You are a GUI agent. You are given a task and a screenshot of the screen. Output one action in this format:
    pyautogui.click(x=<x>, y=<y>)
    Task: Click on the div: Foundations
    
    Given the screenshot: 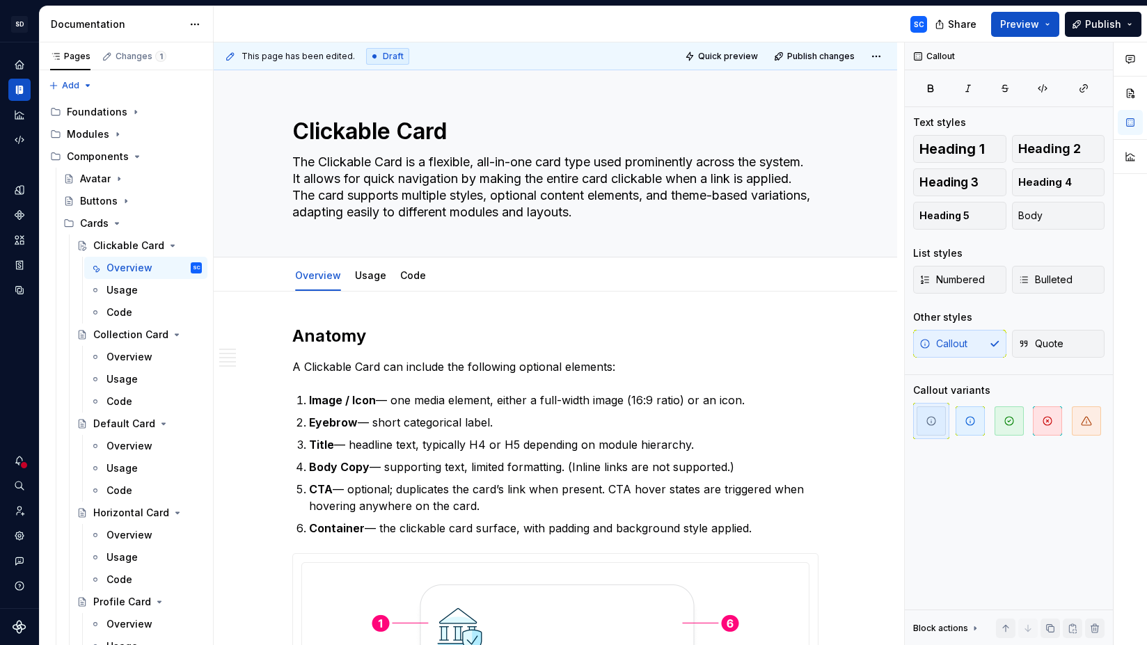 What is the action you would take?
    pyautogui.click(x=126, y=112)
    